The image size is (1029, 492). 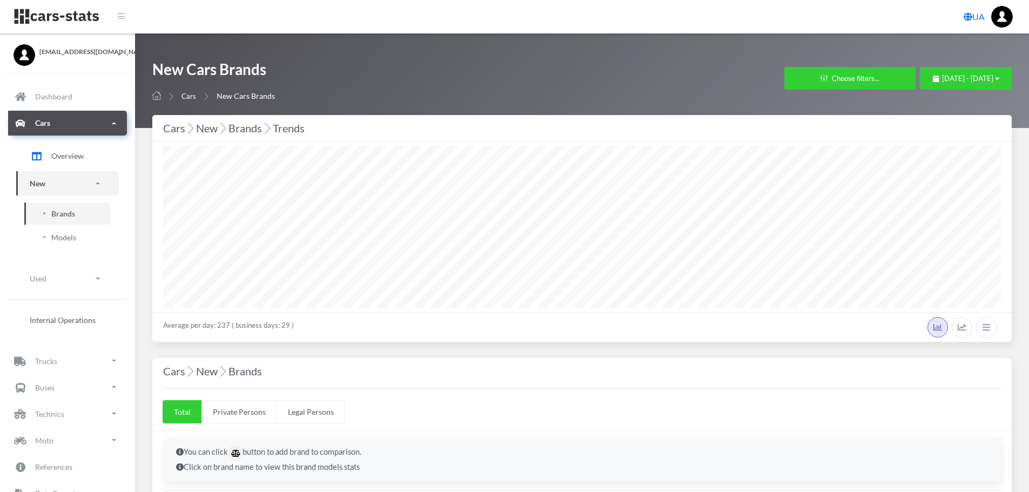 What do you see at coordinates (582, 327) in the screenshot?
I see `div: Average per day: 237 ( business days: 29 )` at bounding box center [582, 327].